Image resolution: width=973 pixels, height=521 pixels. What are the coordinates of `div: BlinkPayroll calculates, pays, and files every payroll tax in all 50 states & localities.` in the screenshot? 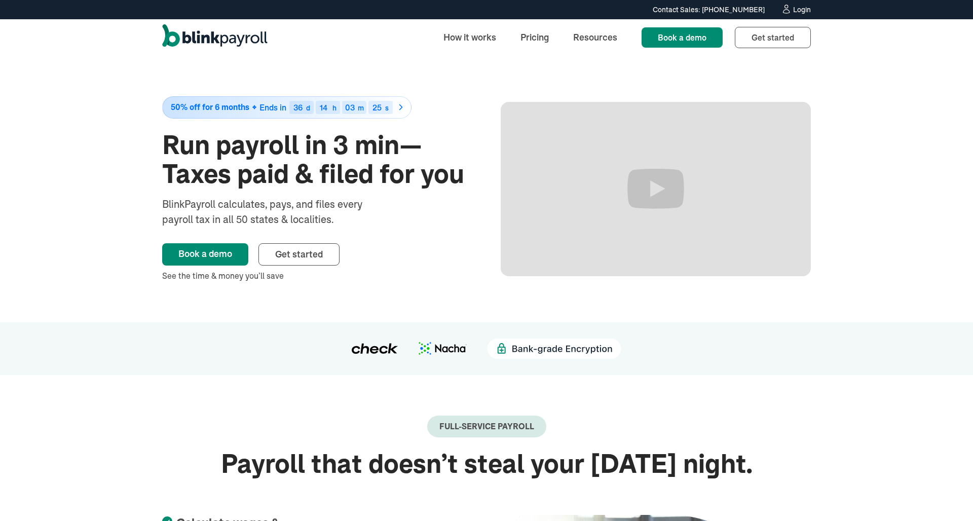 It's located at (276, 212).